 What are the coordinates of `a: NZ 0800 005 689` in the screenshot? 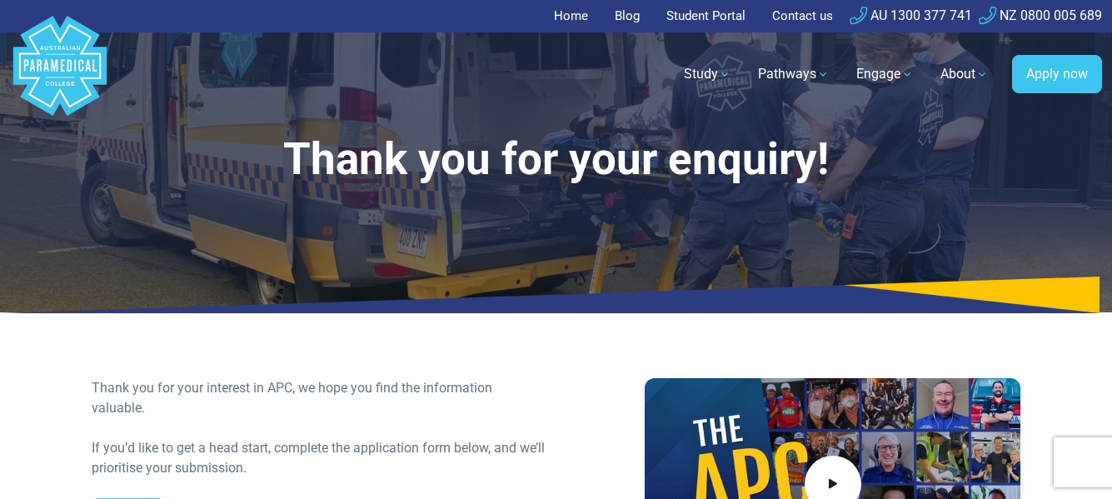 It's located at (1040, 15).